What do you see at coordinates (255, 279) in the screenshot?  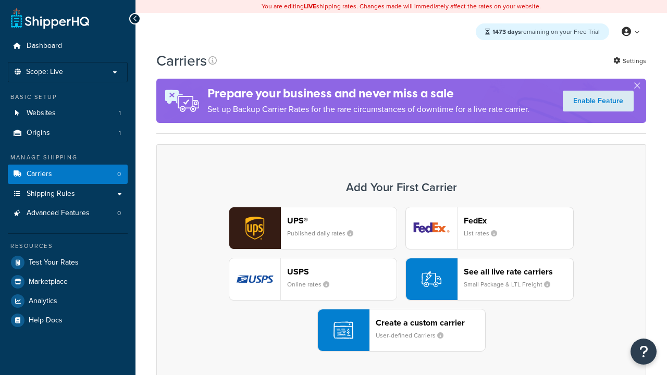 I see `img: usps logo` at bounding box center [255, 279].